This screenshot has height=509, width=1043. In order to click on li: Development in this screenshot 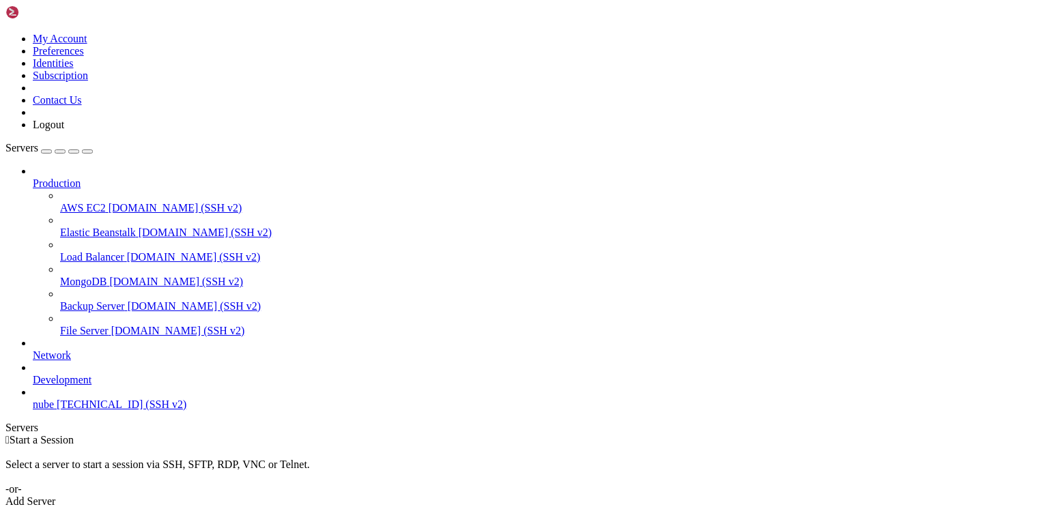, I will do `click(535, 374)`.